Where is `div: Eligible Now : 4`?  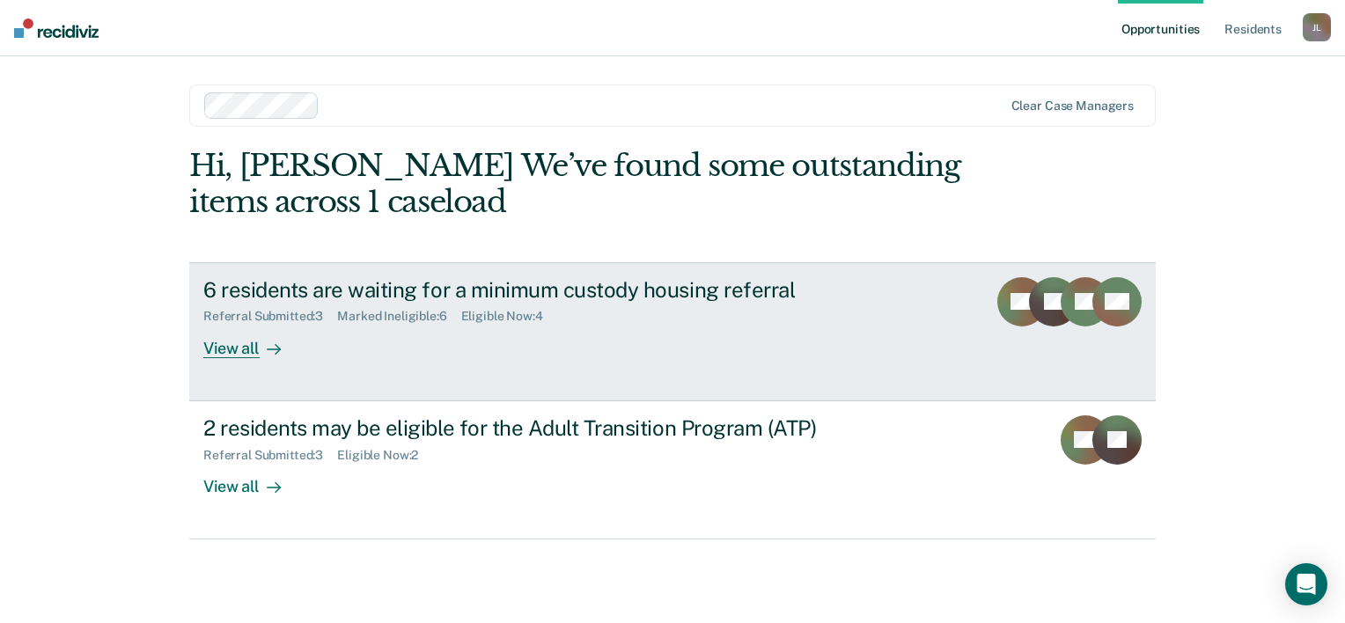
div: Eligible Now : 4 is located at coordinates (509, 316).